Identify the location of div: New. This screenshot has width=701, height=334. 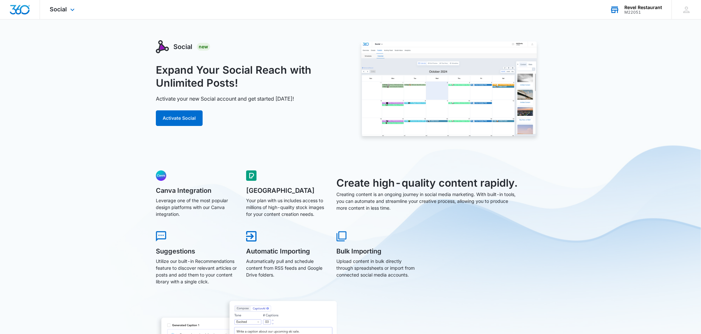
(203, 47).